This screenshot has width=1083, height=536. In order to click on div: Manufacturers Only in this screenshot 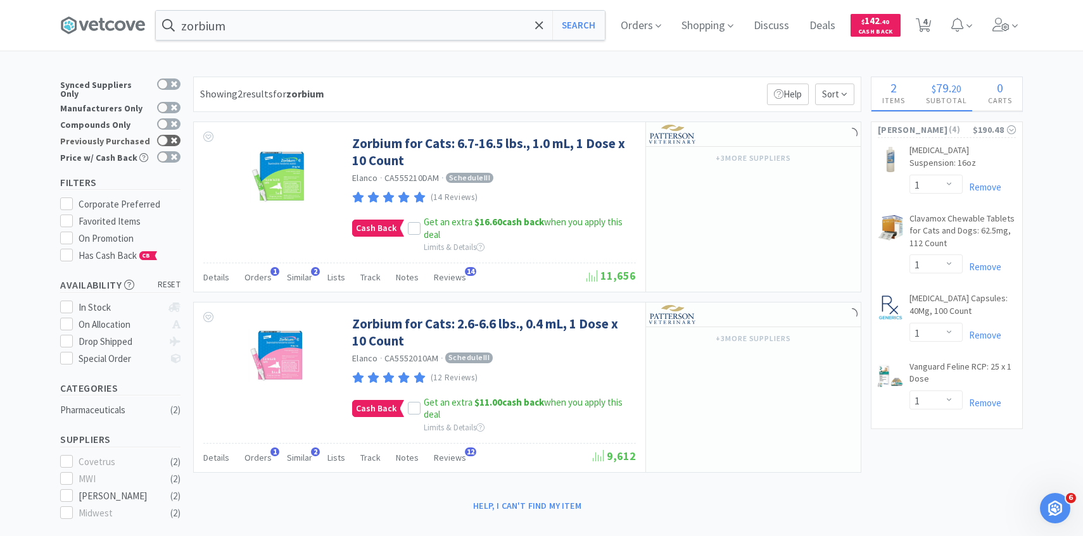, I will do `click(105, 107)`.